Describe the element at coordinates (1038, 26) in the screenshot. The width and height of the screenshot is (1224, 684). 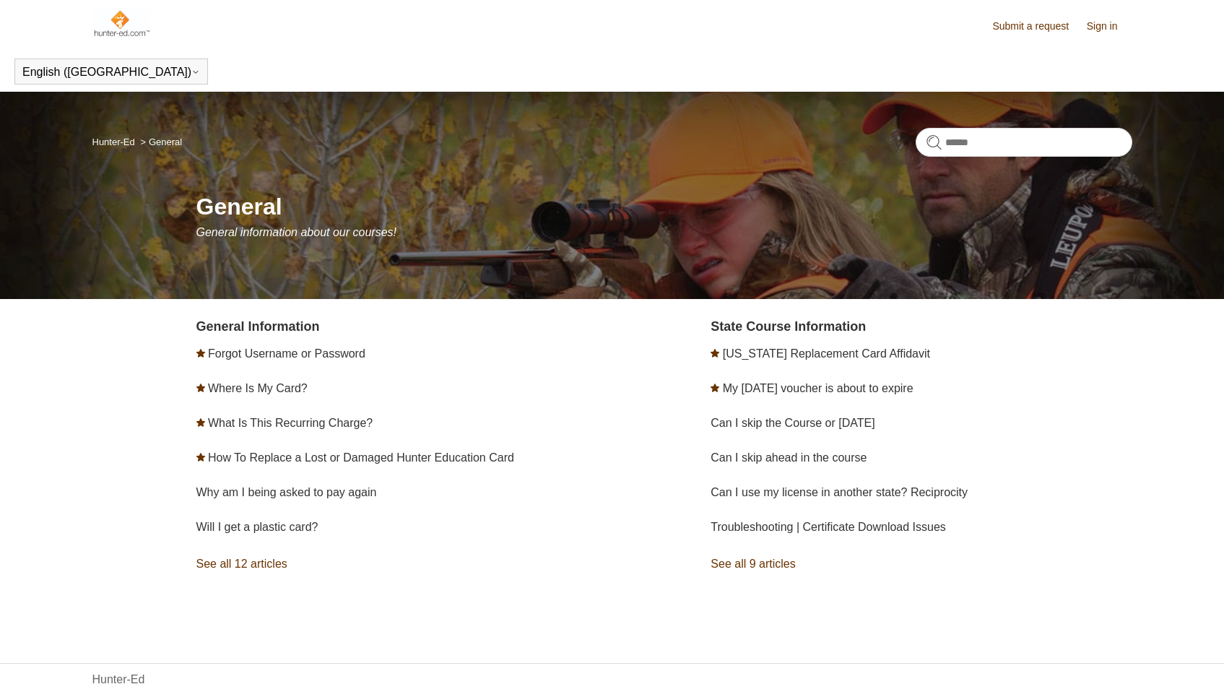
I see `a: Submit a request` at that location.